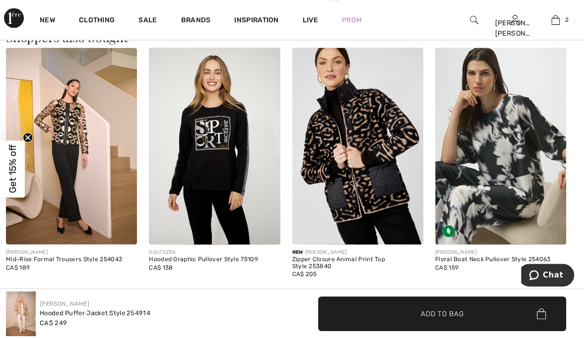 The height and width of the screenshot is (338, 584). Describe the element at coordinates (21, 314) in the screenshot. I see `img: Hooded Puffer Jacket Style 254914` at that location.